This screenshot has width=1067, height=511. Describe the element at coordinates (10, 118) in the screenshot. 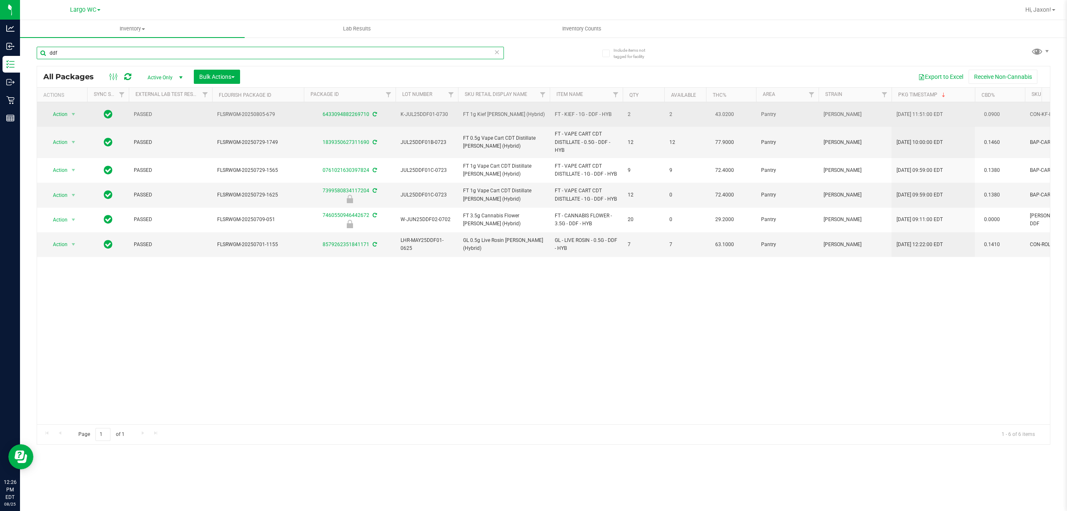

I see `inline-svg: Reports` at that location.